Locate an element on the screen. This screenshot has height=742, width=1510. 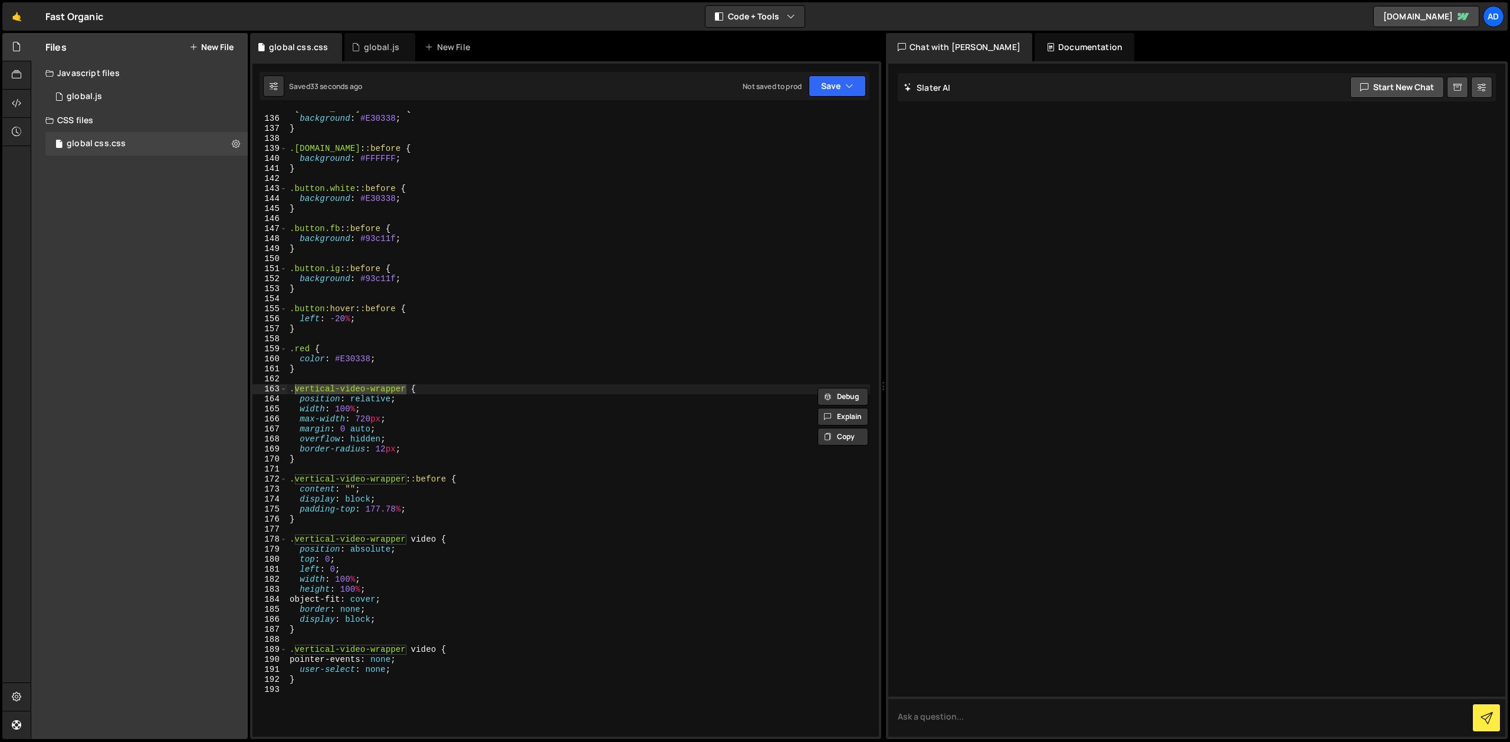
div: New File is located at coordinates (449, 47).